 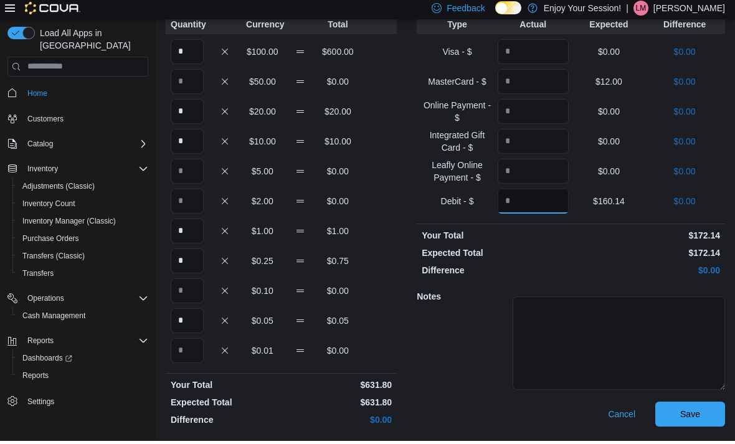 What do you see at coordinates (338, 55) in the screenshot?
I see `p: $600.00` at bounding box center [338, 55].